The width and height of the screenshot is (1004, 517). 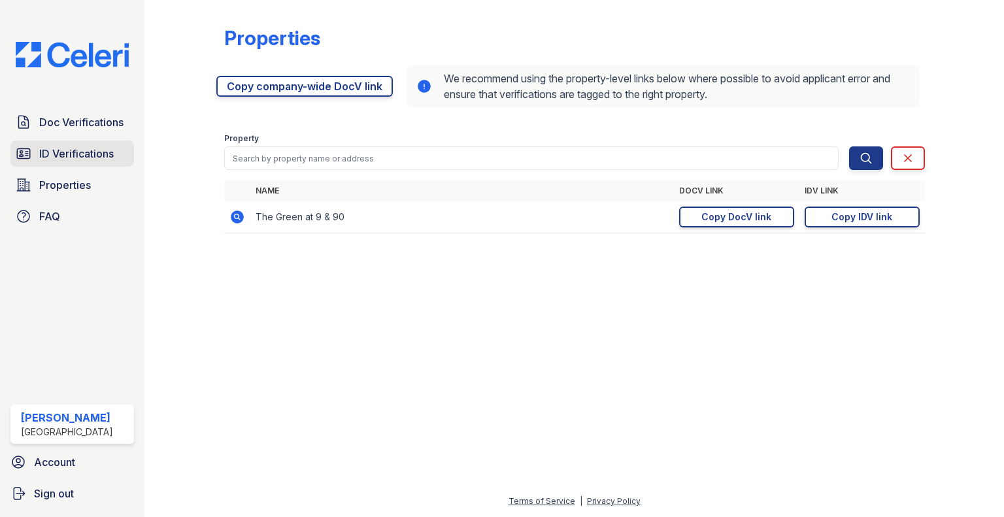 I want to click on span: Account, so click(x=54, y=462).